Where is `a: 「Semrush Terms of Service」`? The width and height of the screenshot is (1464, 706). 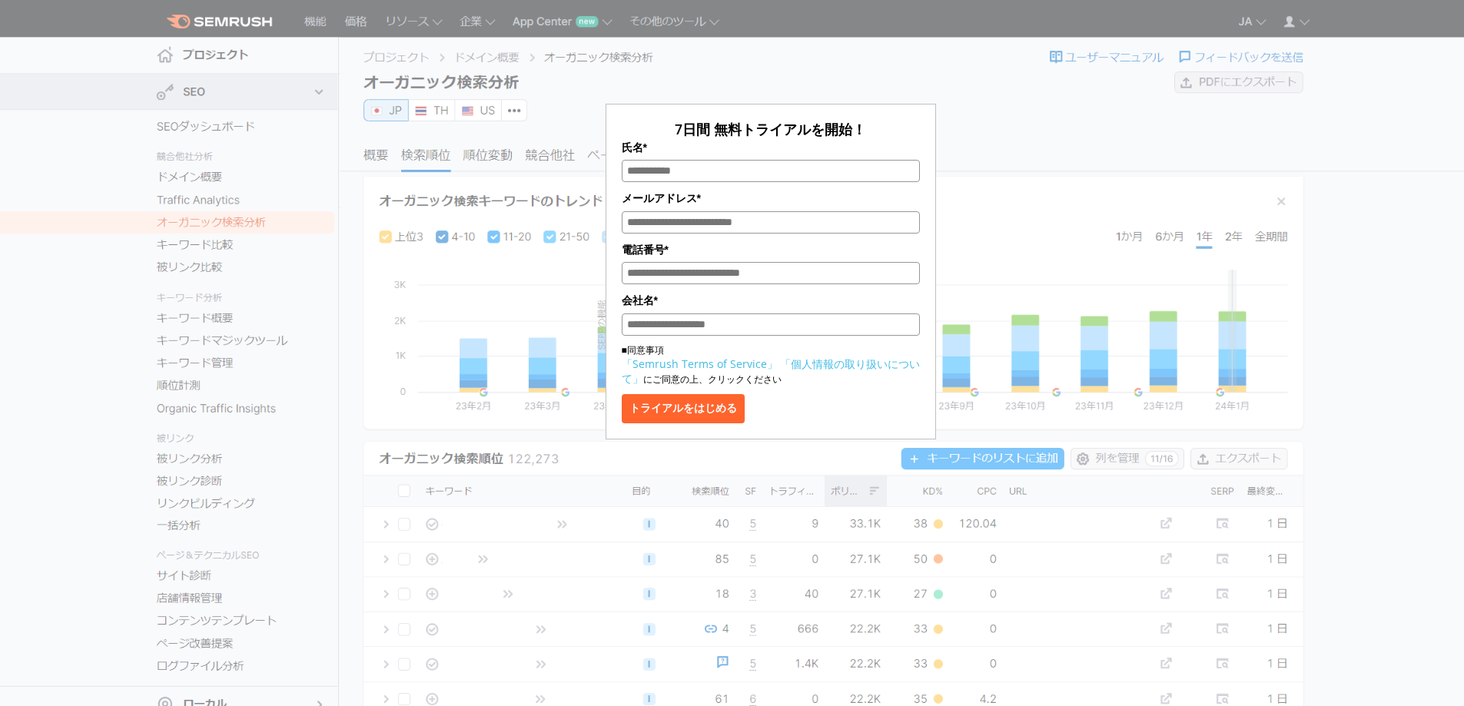
a: 「Semrush Terms of Service」 is located at coordinates (699, 364).